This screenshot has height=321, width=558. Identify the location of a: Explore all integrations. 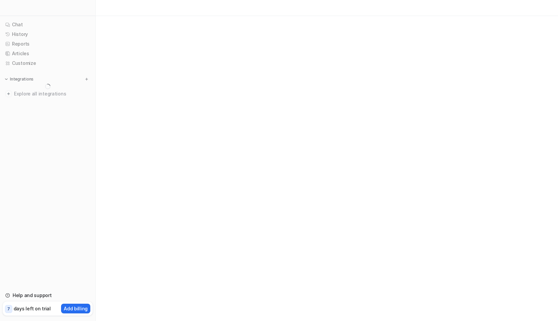
(48, 94).